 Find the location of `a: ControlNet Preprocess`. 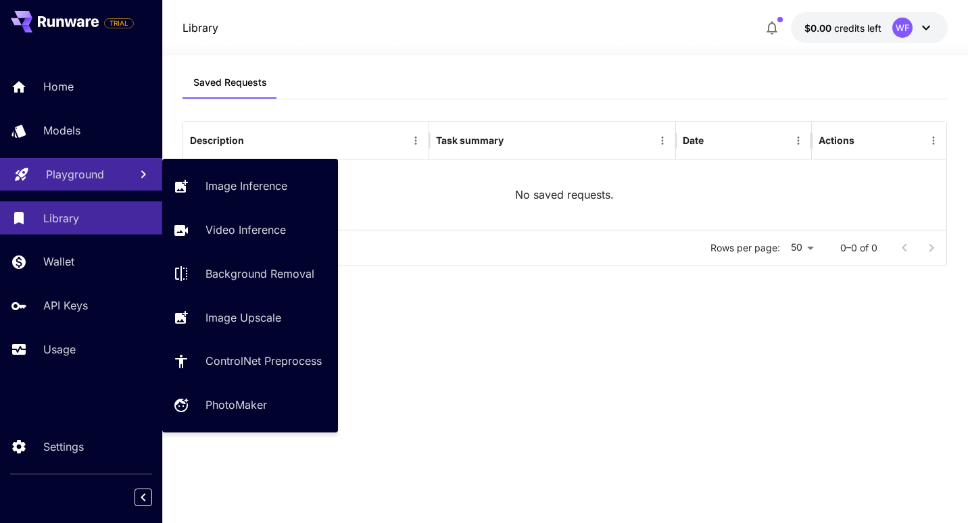

a: ControlNet Preprocess is located at coordinates (250, 361).